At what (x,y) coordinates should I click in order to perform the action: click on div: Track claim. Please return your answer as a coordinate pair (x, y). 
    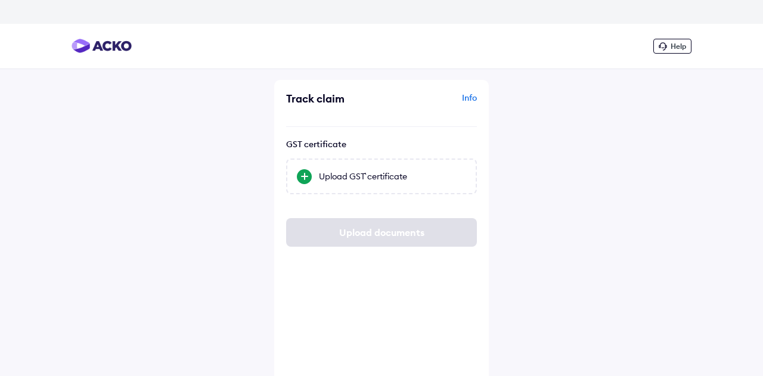
    Looking at the image, I should click on (332, 98).